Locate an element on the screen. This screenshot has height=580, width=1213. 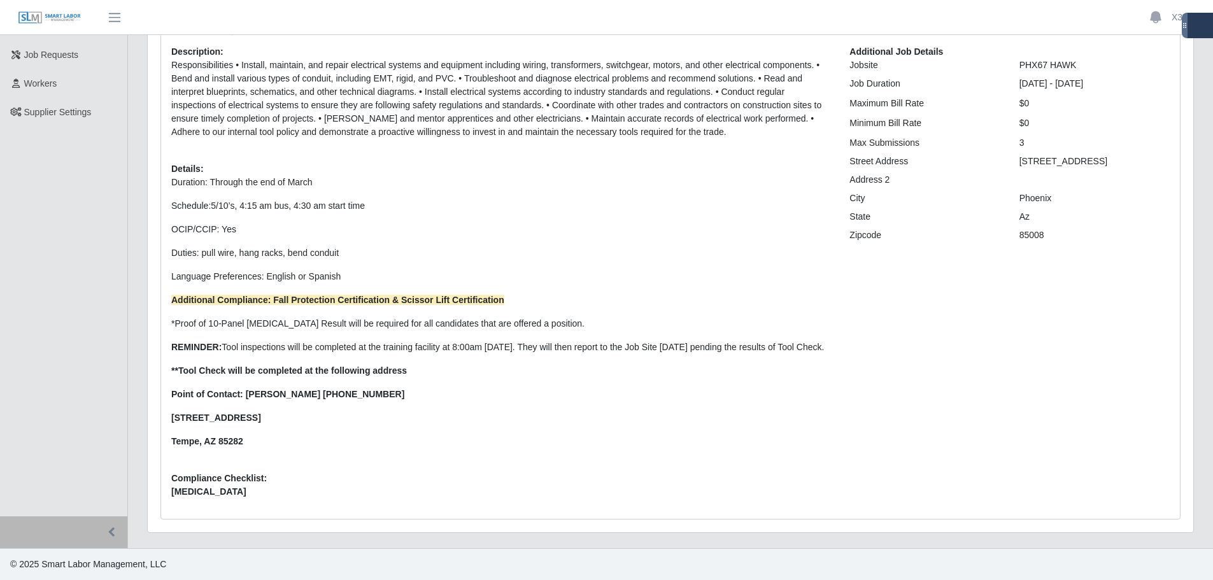
div: Az is located at coordinates (1094, 216).